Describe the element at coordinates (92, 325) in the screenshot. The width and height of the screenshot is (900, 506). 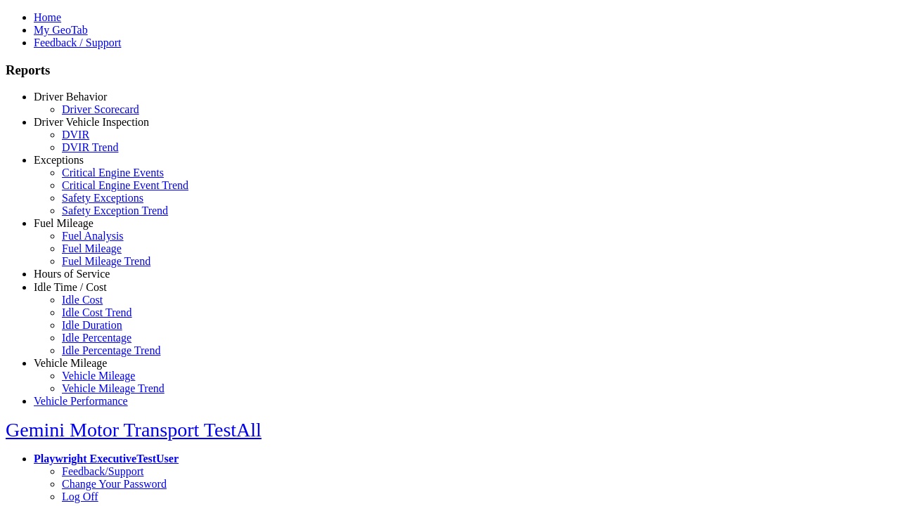
I see `a: Idle Duration` at that location.